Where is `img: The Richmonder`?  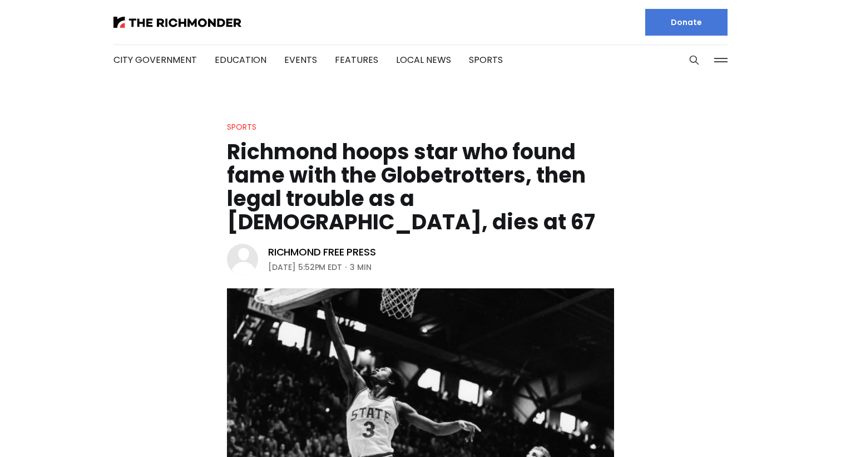 img: The Richmonder is located at coordinates (177, 22).